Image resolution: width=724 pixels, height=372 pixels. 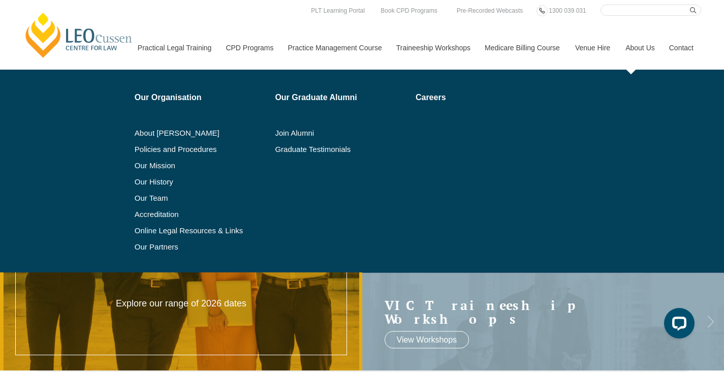 I want to click on button: Open LiveChat chat widget, so click(x=23, y=19).